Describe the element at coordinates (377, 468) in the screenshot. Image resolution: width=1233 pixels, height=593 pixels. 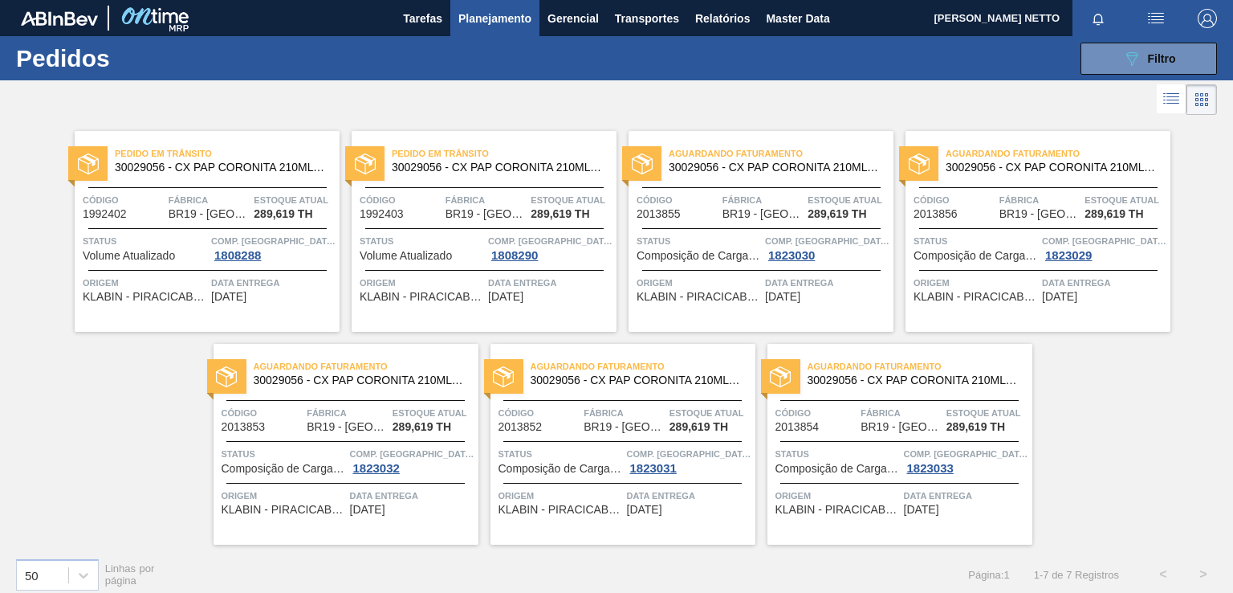
I see `div: 1823032` at that location.